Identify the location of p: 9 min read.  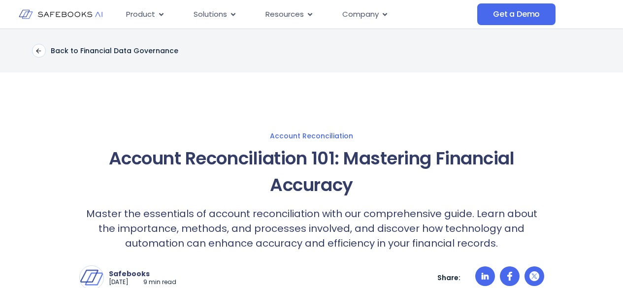
(160, 282).